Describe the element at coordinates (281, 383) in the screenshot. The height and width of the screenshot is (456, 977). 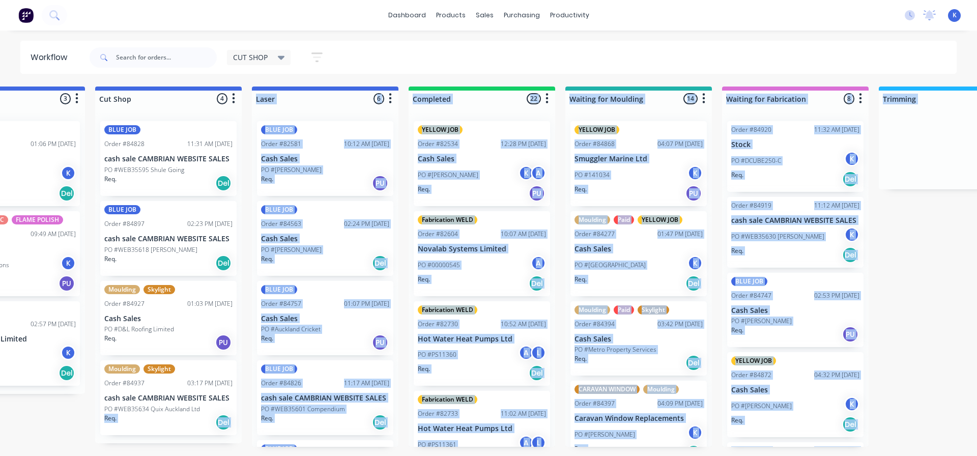
I see `div: Order #84826` at that location.